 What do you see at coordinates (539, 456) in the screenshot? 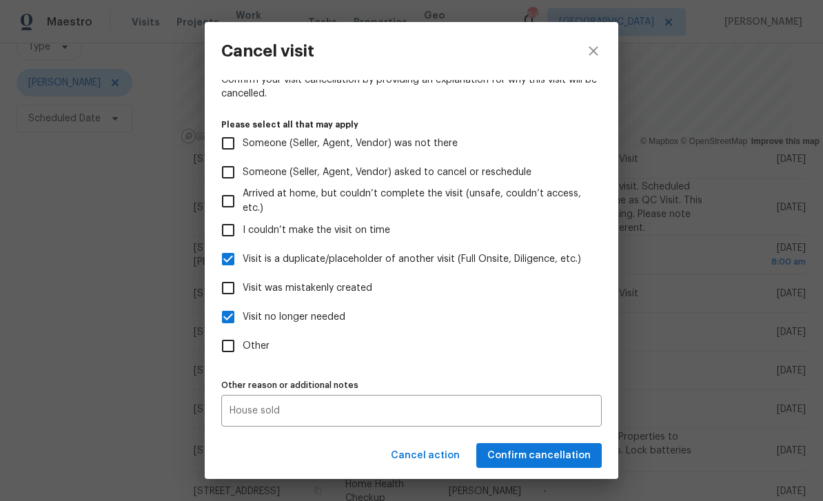
I see `span: Confirm cancellation` at bounding box center [539, 456].